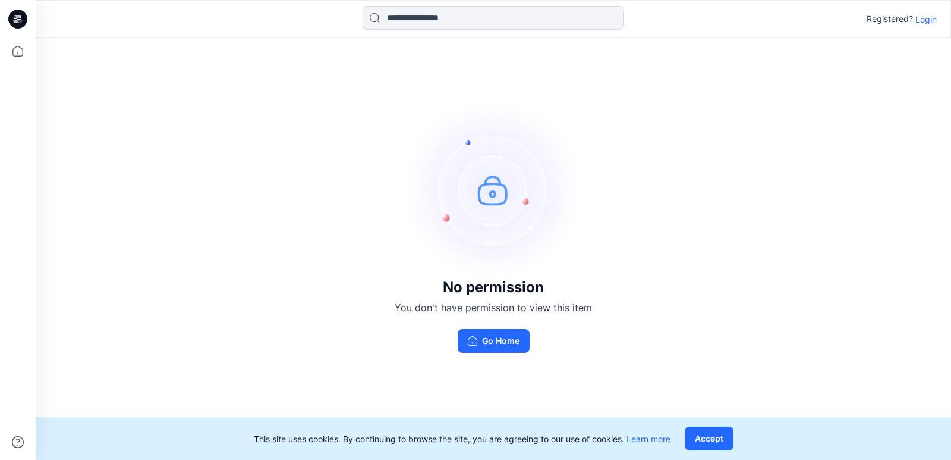 The height and width of the screenshot is (460, 951). What do you see at coordinates (462, 438) in the screenshot?
I see `p: This site uses cookies. By continuing to browse the site, you are agreeing to our use of cookies.` at bounding box center [462, 438].